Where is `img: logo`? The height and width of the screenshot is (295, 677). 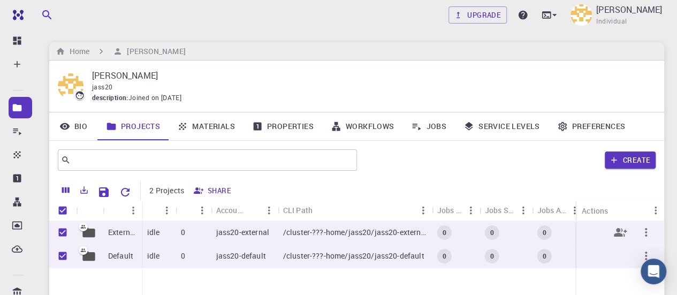
img: logo is located at coordinates (16, 15).